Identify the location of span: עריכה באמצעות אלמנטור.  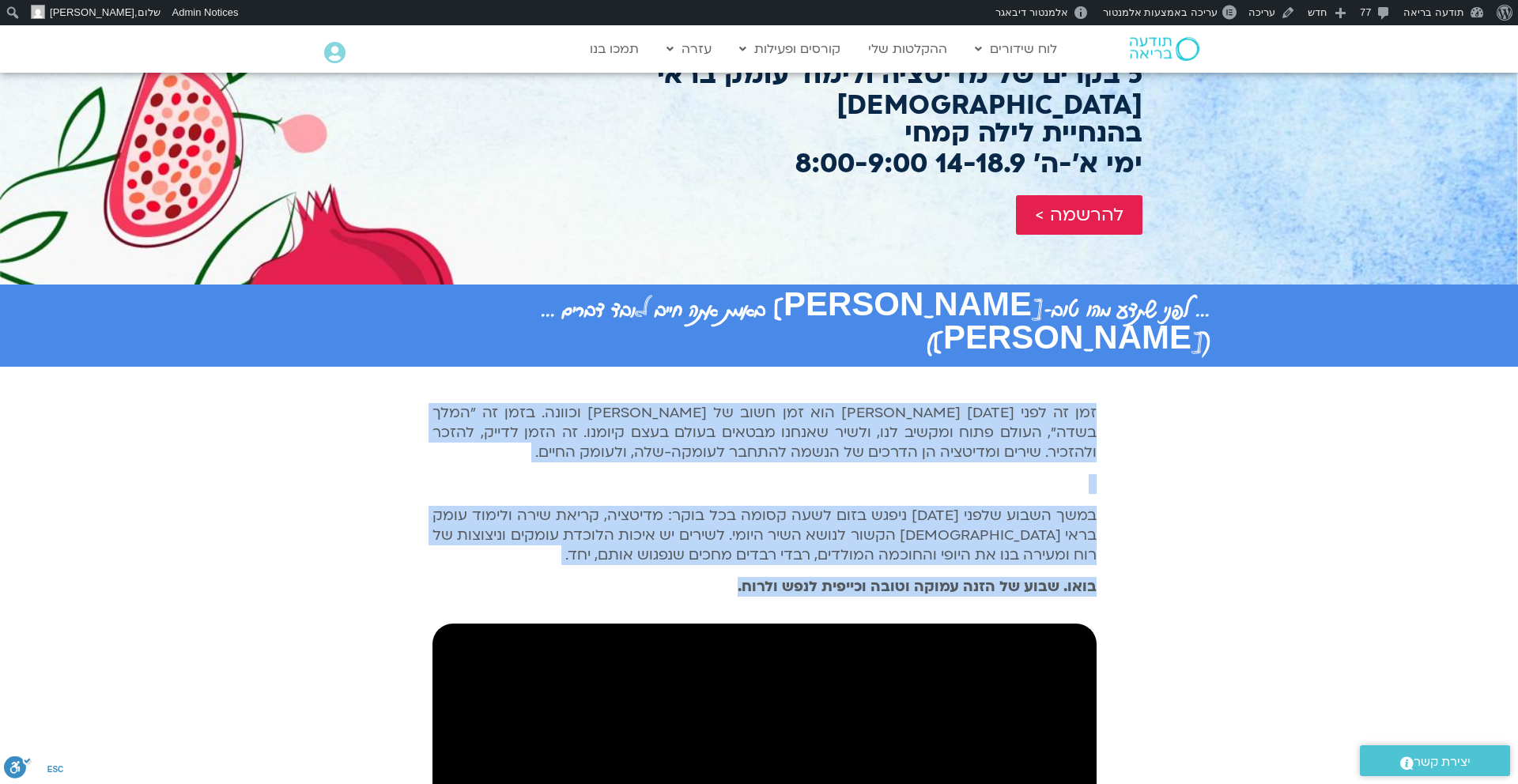
(1159, 12).